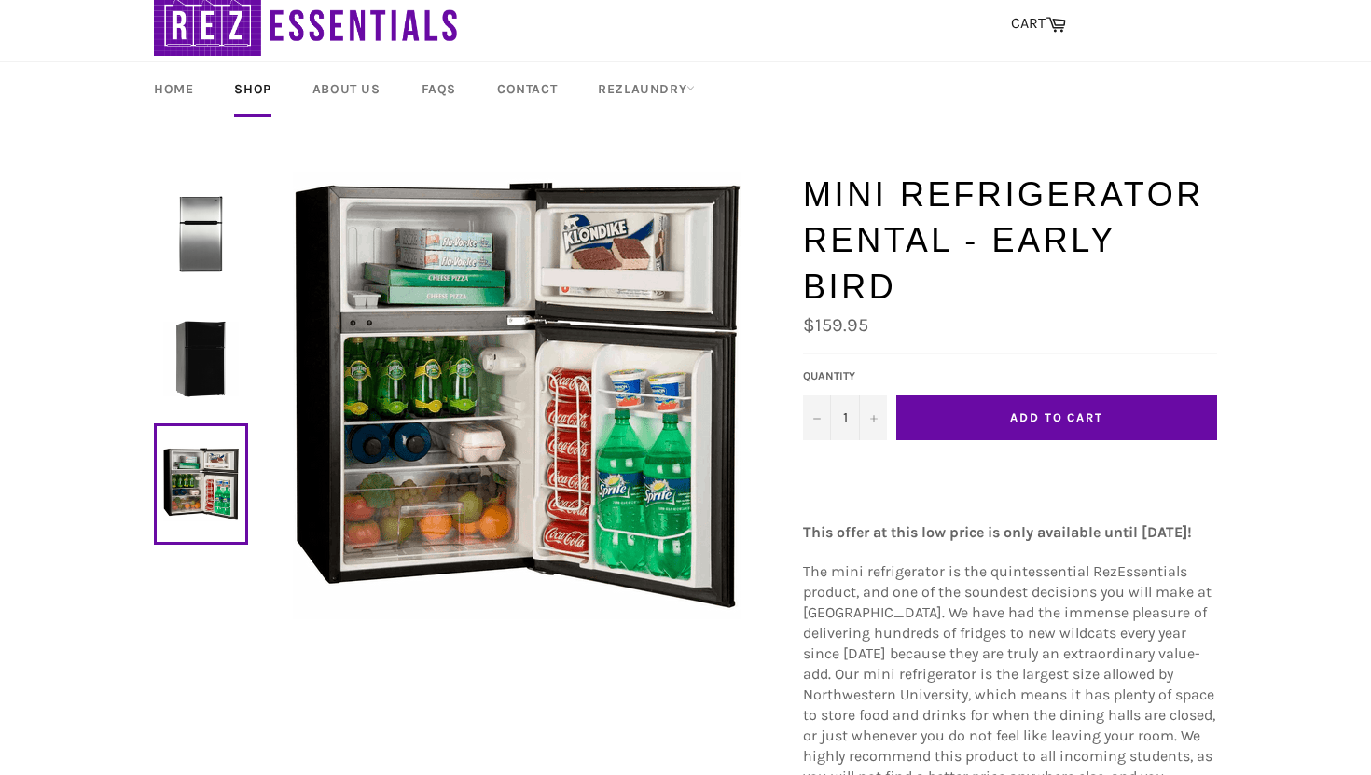 This screenshot has width=1371, height=775. What do you see at coordinates (646, 89) in the screenshot?
I see `a: RezLaundry` at bounding box center [646, 89].